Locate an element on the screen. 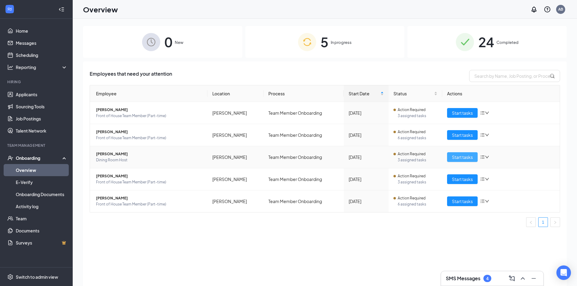  a: E-Verify is located at coordinates (42, 182).